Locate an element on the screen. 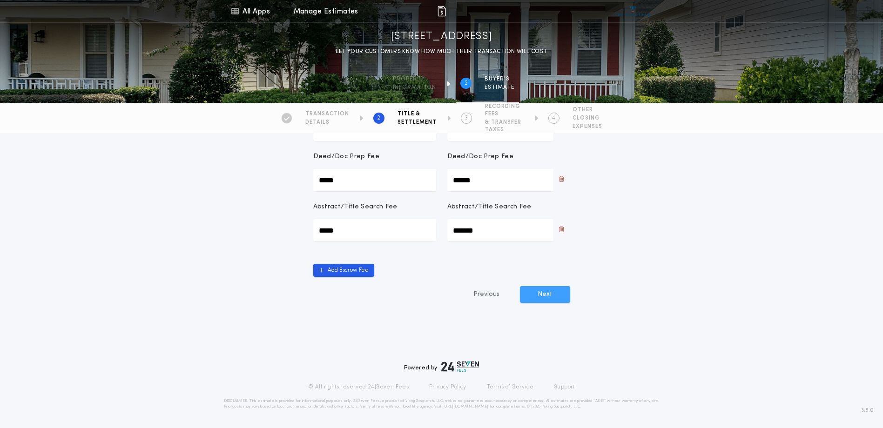 The height and width of the screenshot is (428, 883). button: Next is located at coordinates (545, 295).